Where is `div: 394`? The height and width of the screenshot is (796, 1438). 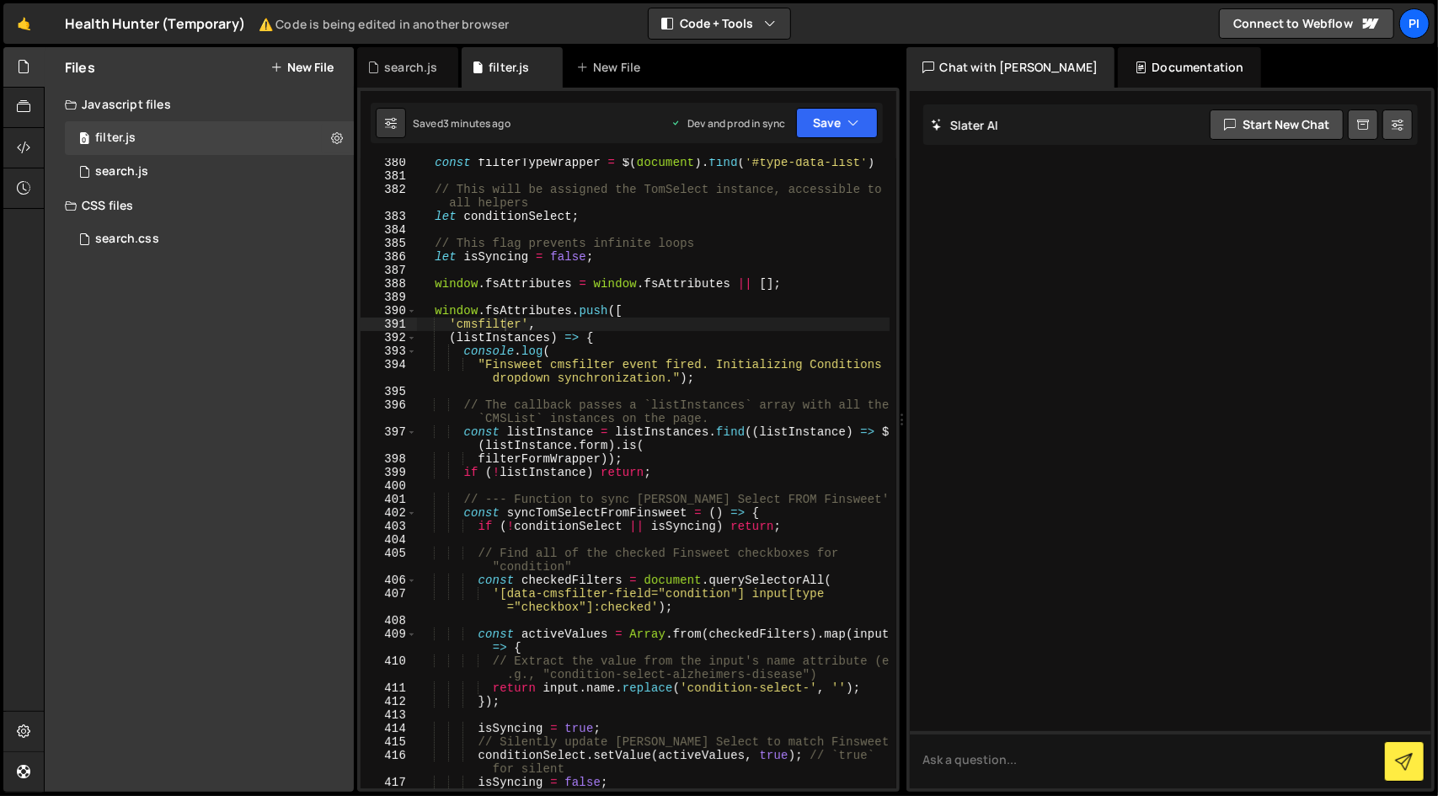 div: 394 is located at coordinates (388, 371).